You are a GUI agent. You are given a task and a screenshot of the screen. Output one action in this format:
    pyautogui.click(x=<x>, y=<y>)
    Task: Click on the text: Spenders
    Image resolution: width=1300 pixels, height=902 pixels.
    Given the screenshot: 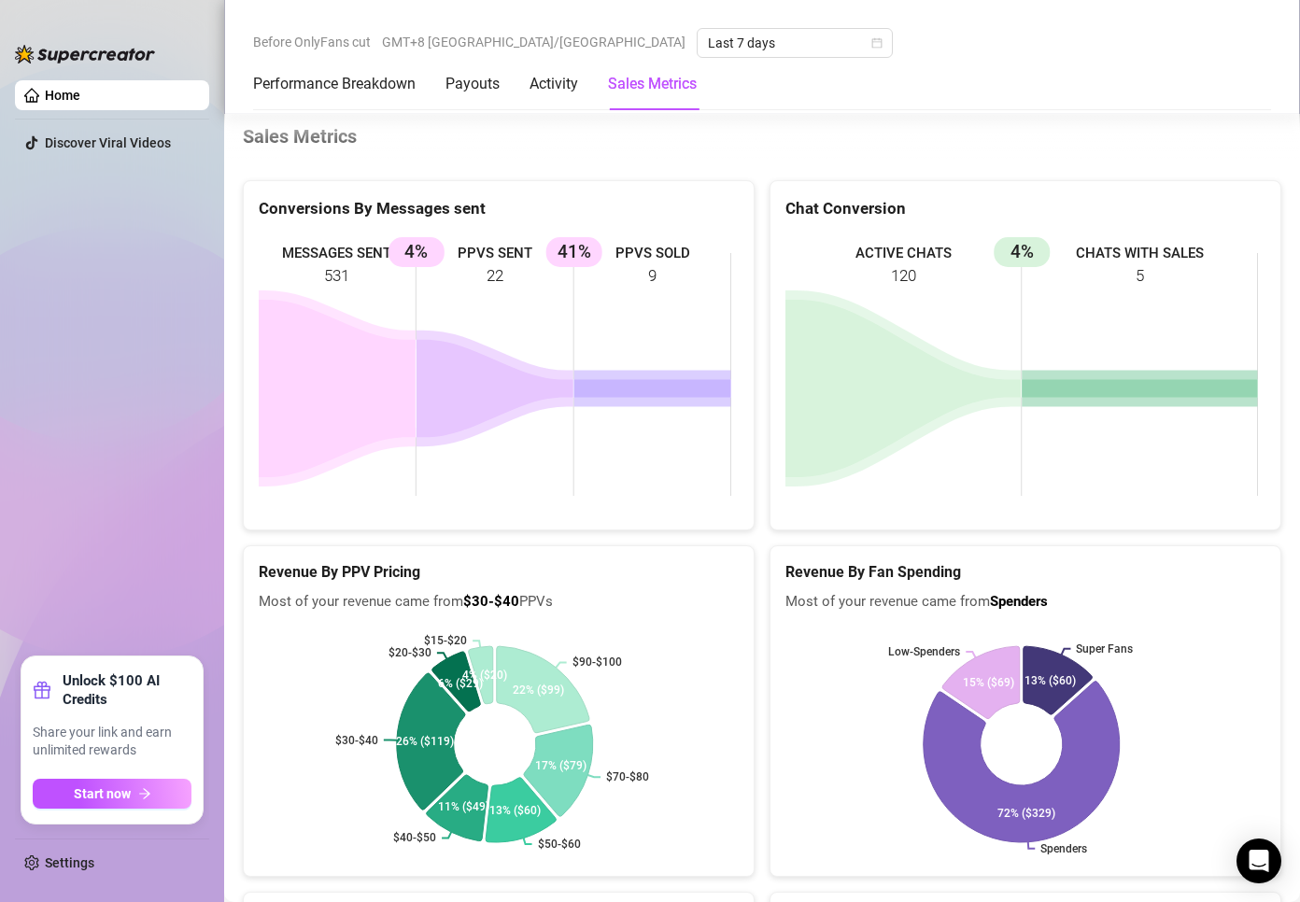 What is the action you would take?
    pyautogui.click(x=1064, y=849)
    